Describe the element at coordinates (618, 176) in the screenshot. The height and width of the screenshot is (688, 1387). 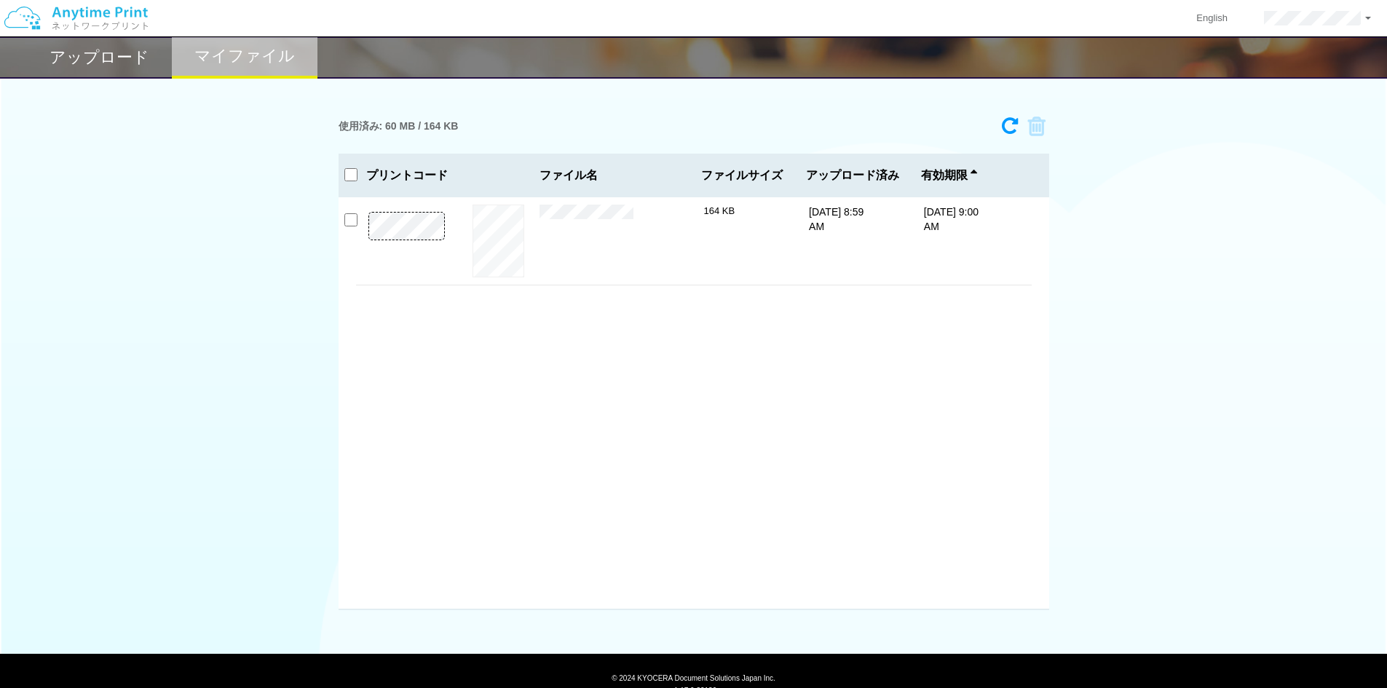
I see `span: ファイル名` at that location.